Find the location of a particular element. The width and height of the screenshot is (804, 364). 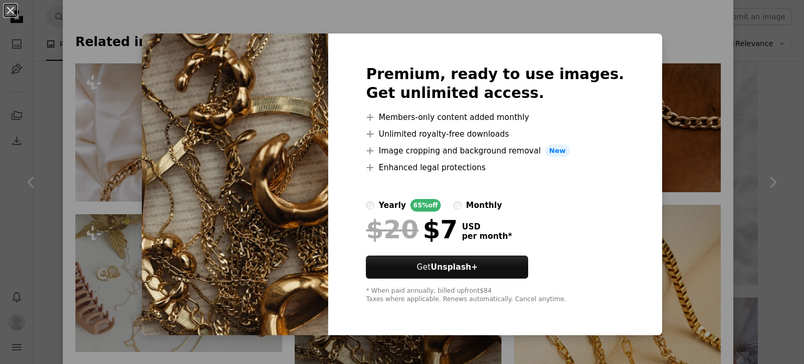

span: New is located at coordinates (558, 151).